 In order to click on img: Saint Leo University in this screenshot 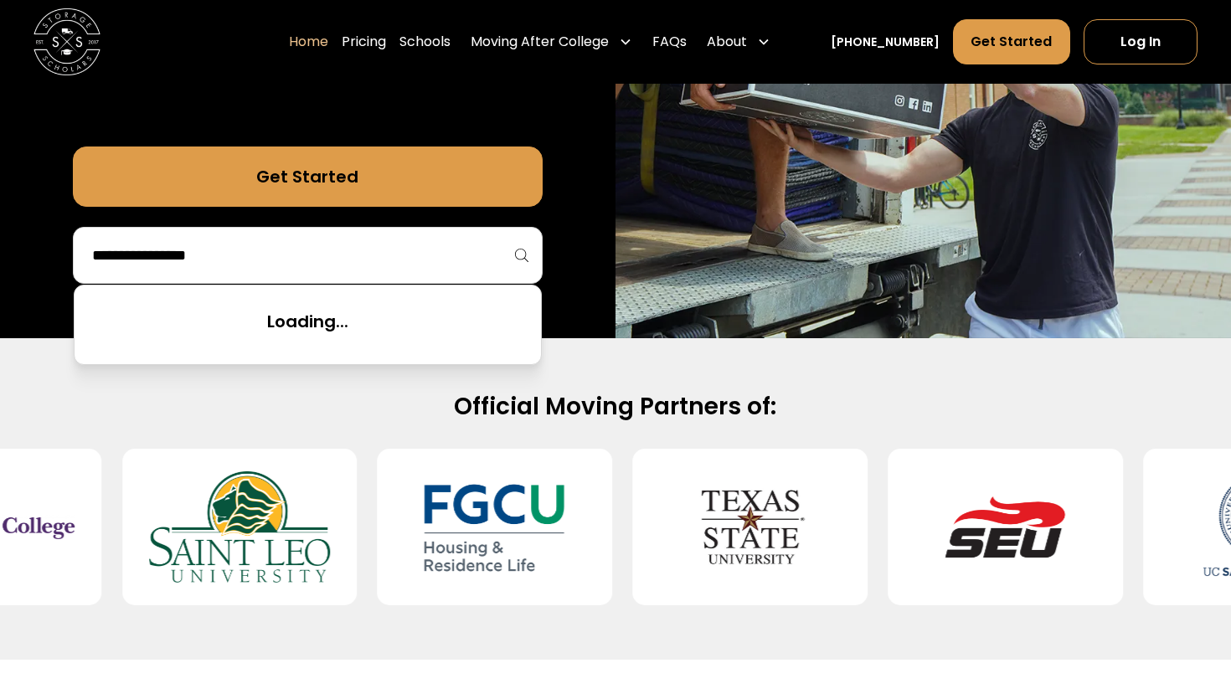, I will do `click(240, 527)`.